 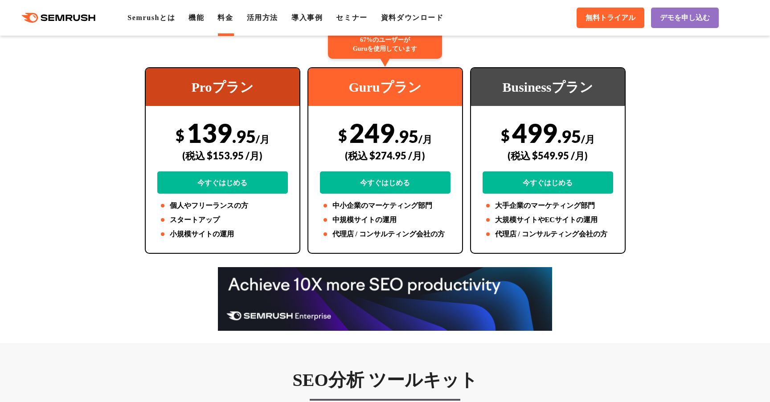 What do you see at coordinates (548, 156) in the screenshot?
I see `div: (税込 $549.95 /月)` at bounding box center [548, 156].